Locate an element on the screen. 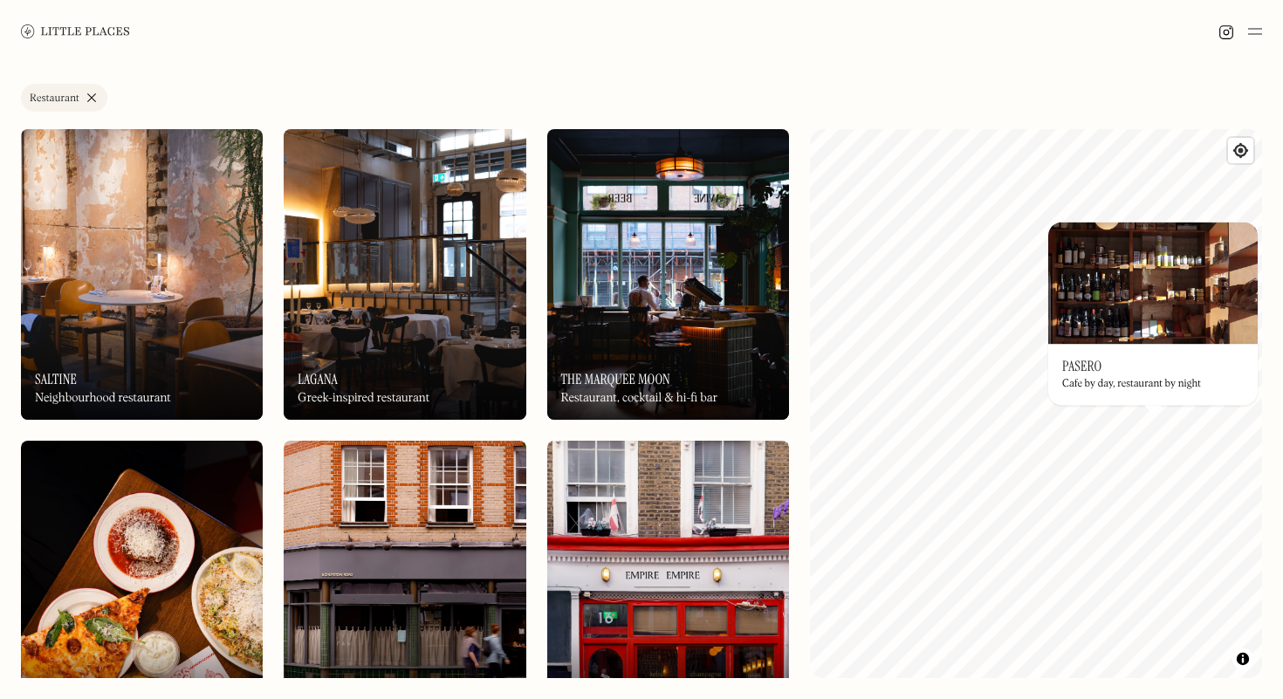 The image size is (1283, 699). div: Cafe by day, restaurant by night is located at coordinates (1131, 385).